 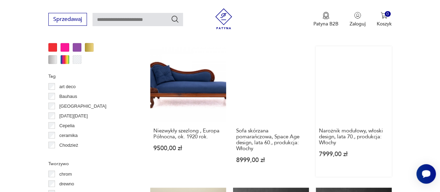 What do you see at coordinates (326, 19) in the screenshot?
I see `button: Patyna B2B` at bounding box center [326, 19].